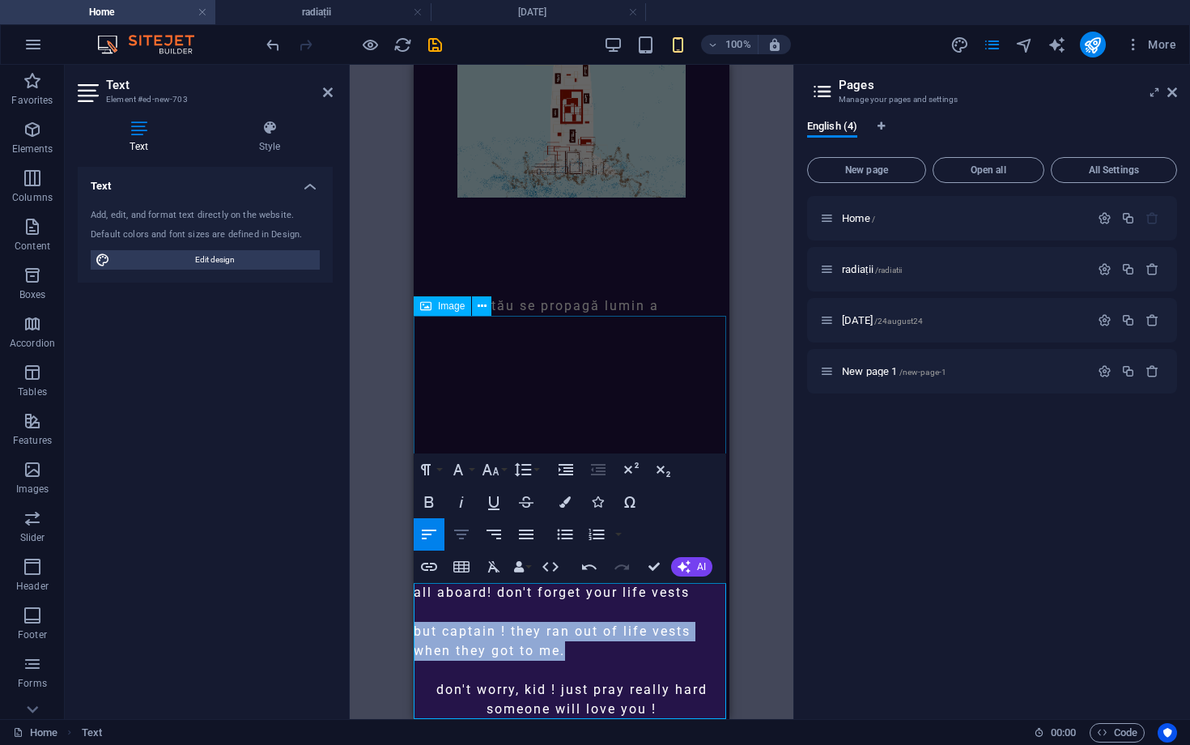 The width and height of the screenshot is (1190, 745). I want to click on button: Strikethrough, so click(526, 502).